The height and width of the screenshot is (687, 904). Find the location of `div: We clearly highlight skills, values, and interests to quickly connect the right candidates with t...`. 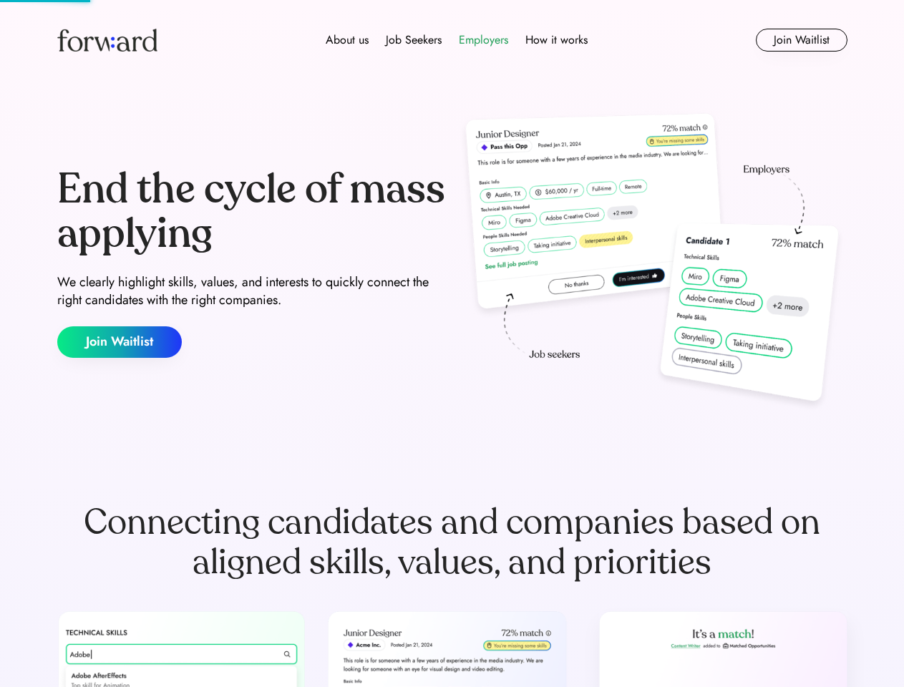

div: We clearly highlight skills, values, and interests to quickly connect the right candidates with t... is located at coordinates (252, 291).